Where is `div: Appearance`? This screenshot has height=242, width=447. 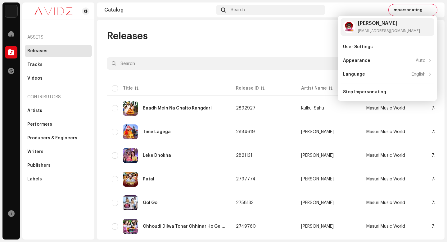 div: Appearance is located at coordinates (357, 61).